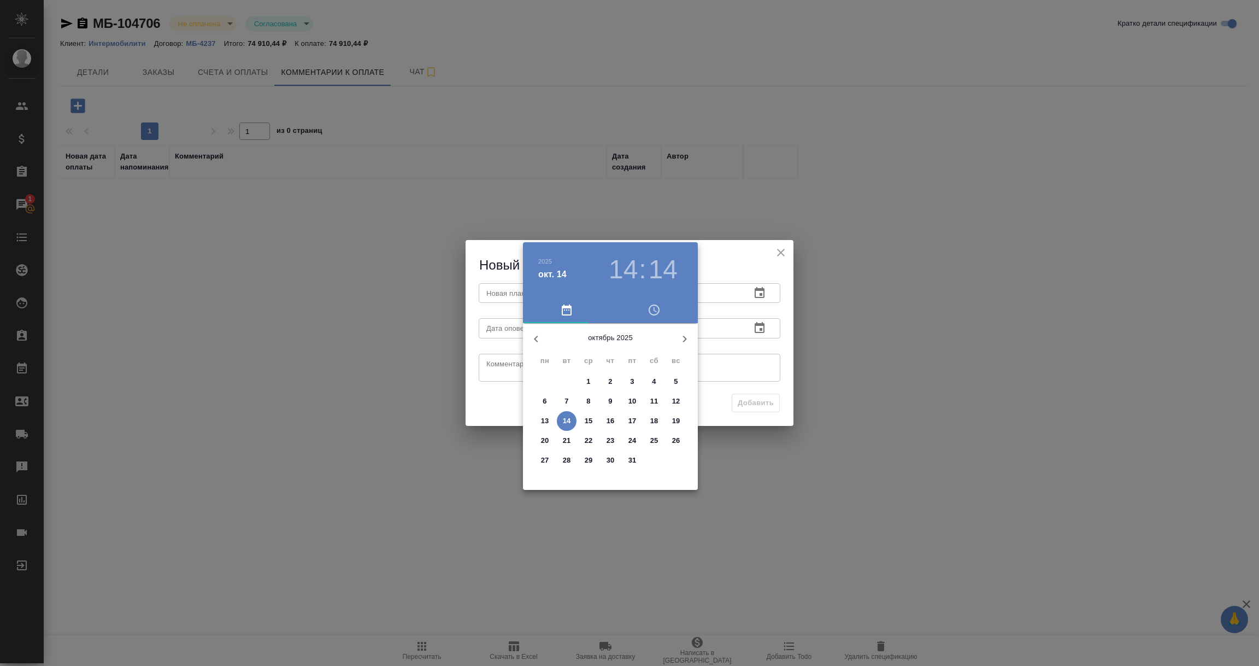  I want to click on p: 19, so click(676, 421).